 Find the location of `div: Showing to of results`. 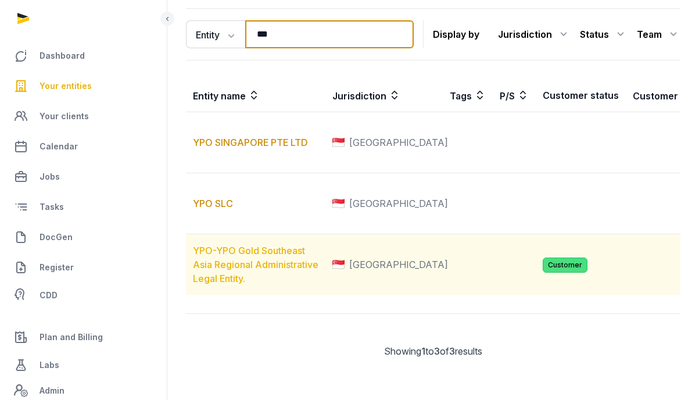

div: Showing to of results is located at coordinates (433, 351).